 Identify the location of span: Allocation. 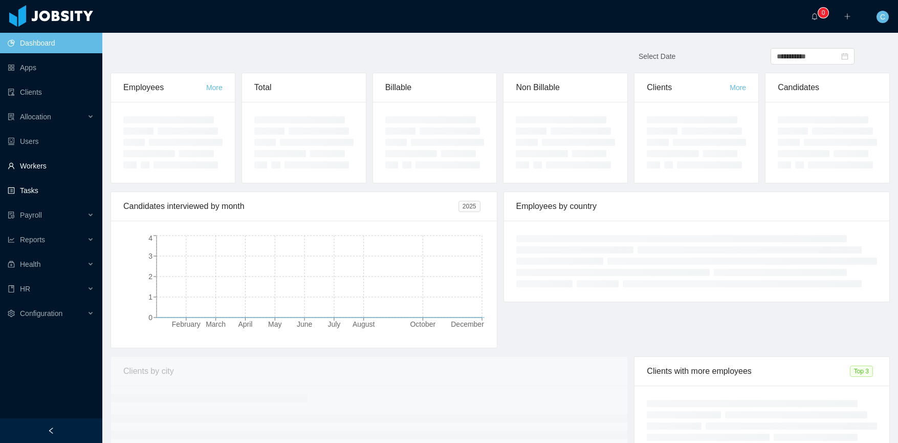
(35, 117).